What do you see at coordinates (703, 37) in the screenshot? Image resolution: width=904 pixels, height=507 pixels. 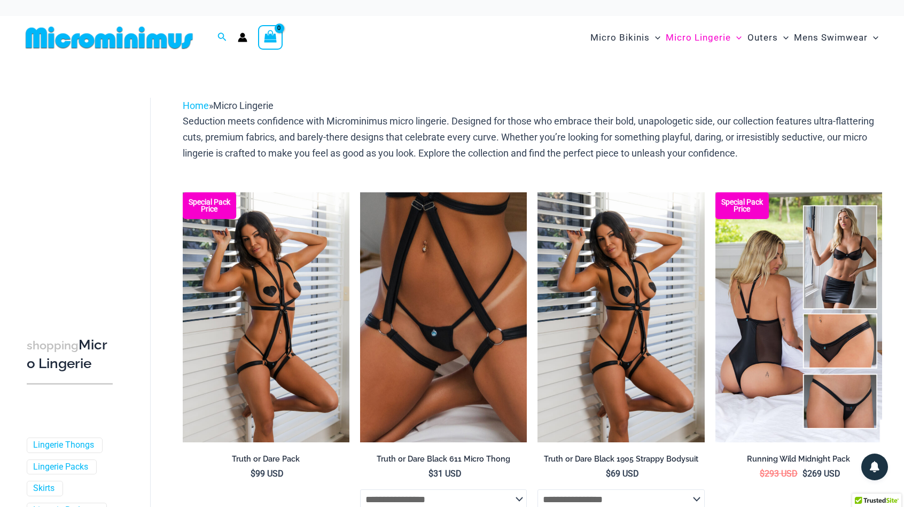 I see `a: Micro LingerieMenu ToggleMenu Toggle` at bounding box center [703, 37].